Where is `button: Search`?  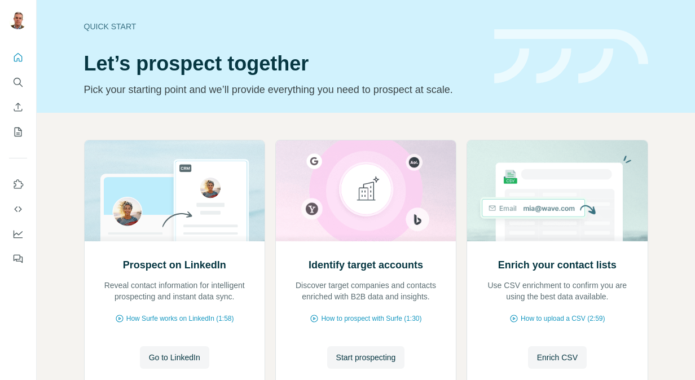
button: Search is located at coordinates (18, 82).